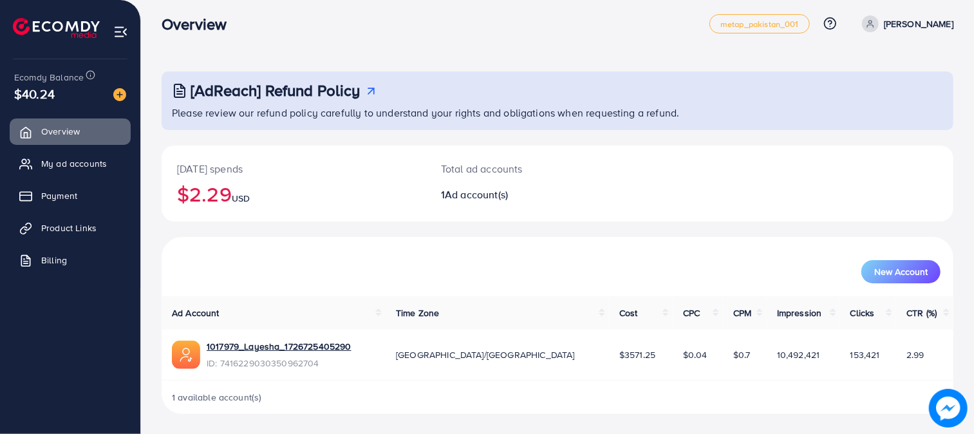 Image resolution: width=974 pixels, height=434 pixels. I want to click on span: $40.24, so click(34, 93).